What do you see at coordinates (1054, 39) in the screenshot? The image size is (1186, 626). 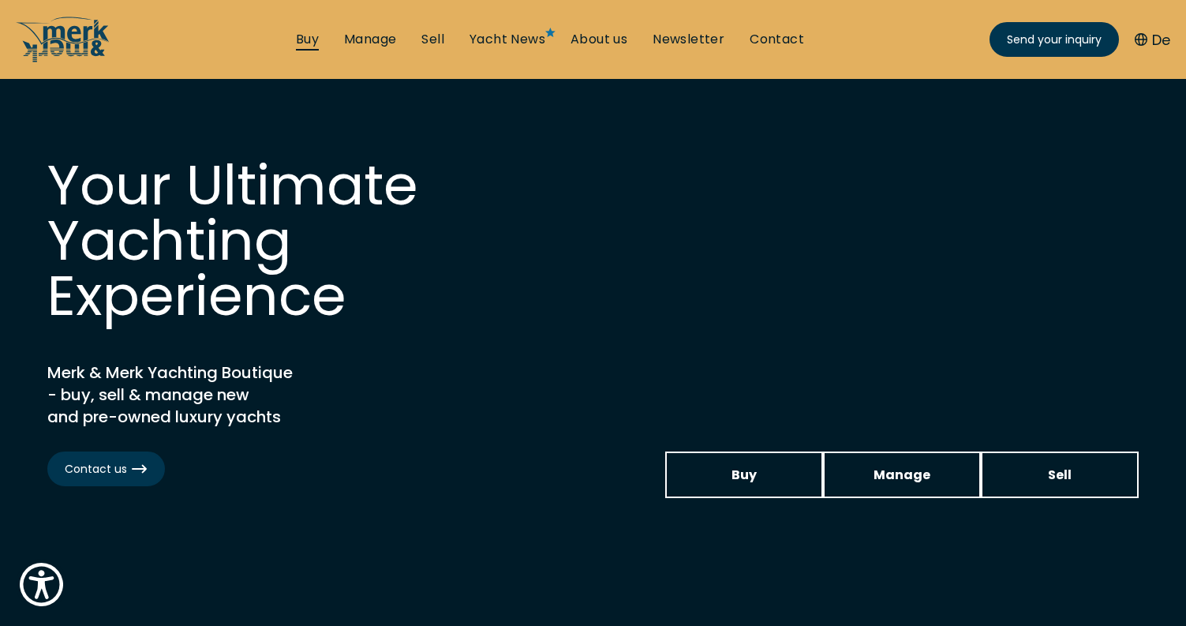 I see `span: Send your inquiry` at bounding box center [1054, 39].